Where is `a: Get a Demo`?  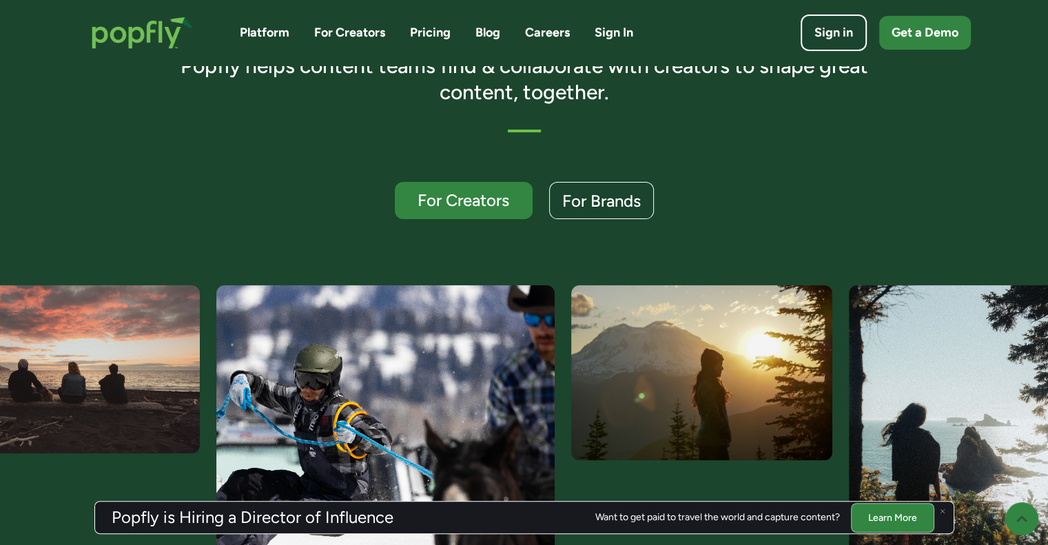
a: Get a Demo is located at coordinates (925, 32).